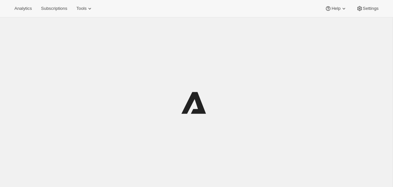 The width and height of the screenshot is (393, 187). I want to click on button: Analytics, so click(23, 9).